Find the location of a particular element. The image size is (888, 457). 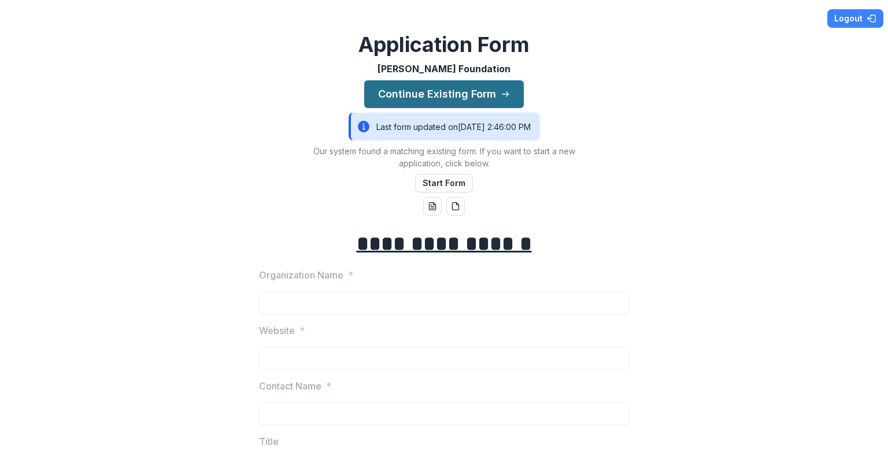

h2: Application Form is located at coordinates (444, 45).